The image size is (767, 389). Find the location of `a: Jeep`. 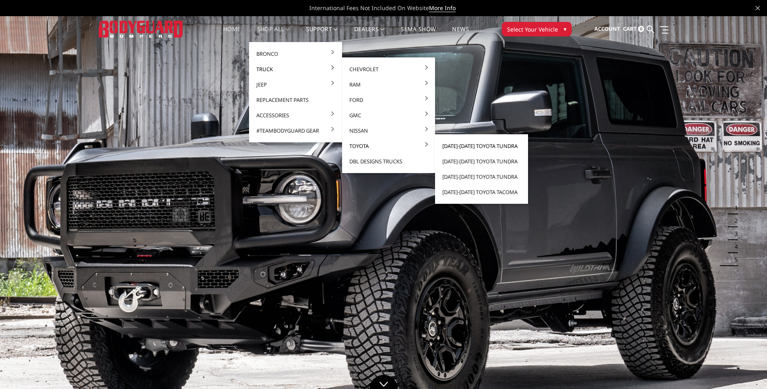

a: Jeep is located at coordinates (295, 84).